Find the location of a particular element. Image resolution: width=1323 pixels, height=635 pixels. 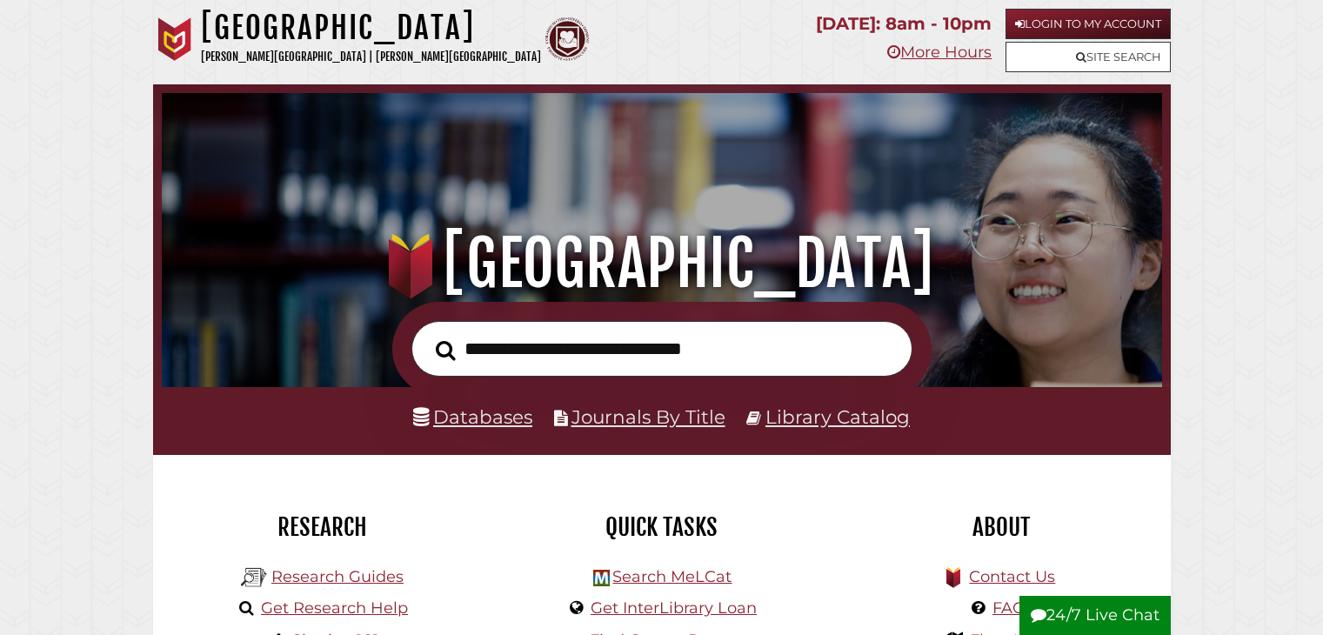

a: Login to My Account is located at coordinates (1088, 23).